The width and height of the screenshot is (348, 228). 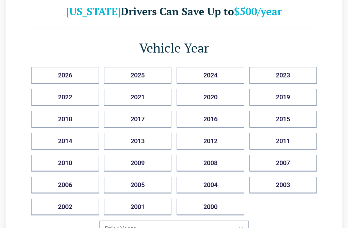 I want to click on h1: Vehicle Year, so click(x=174, y=48).